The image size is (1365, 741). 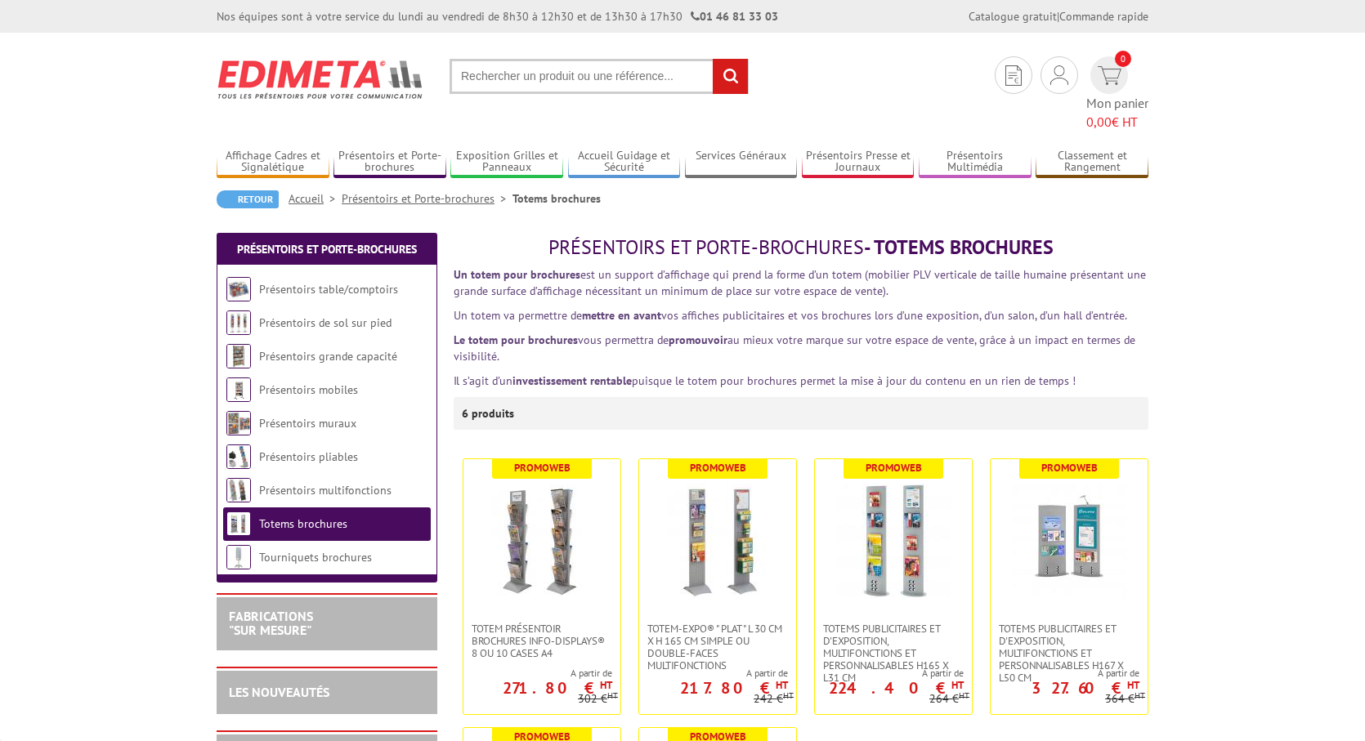 I want to click on span: Mon panier, so click(x=1117, y=113).